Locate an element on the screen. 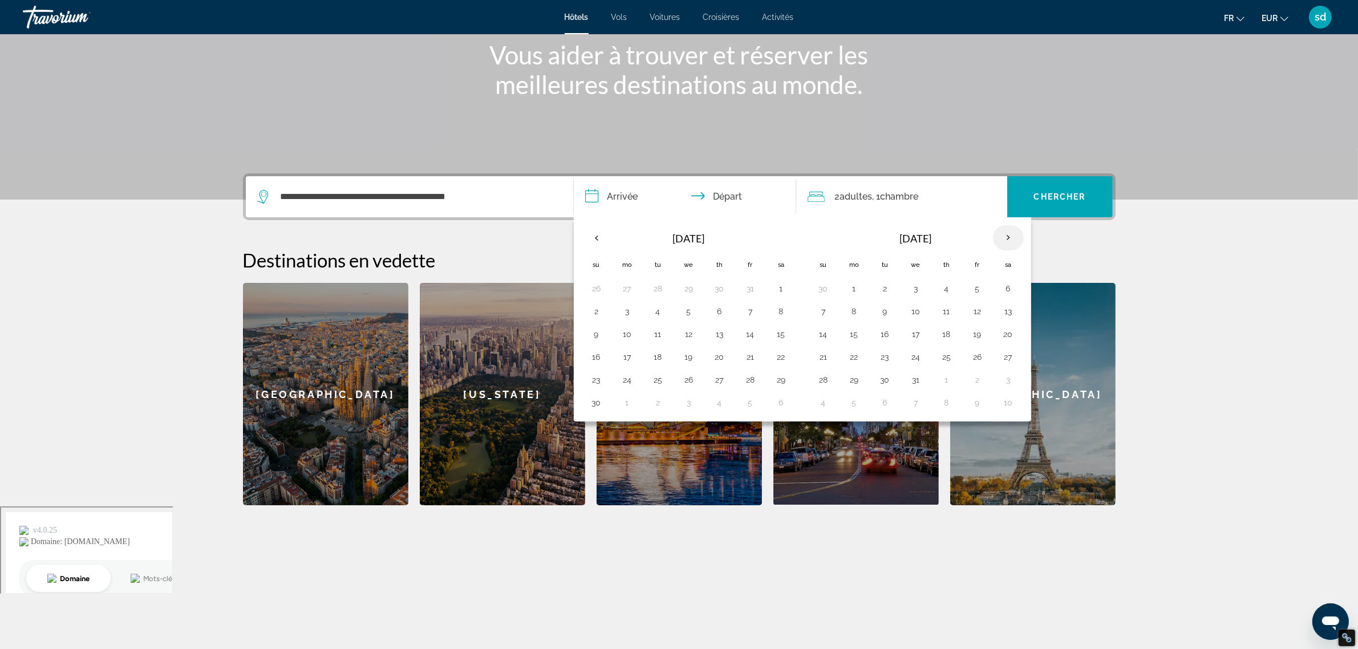 This screenshot has height=649, width=1358. img: logo_orange.svg is located at coordinates (23, 23).